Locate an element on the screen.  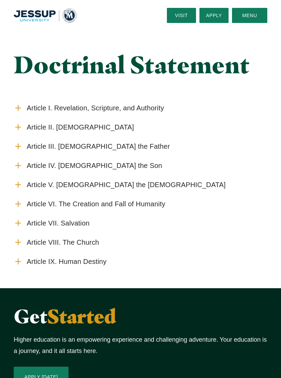
p: Higher education is an empowering experience and challenging adventure. Your education is a journ... is located at coordinates (140, 345).